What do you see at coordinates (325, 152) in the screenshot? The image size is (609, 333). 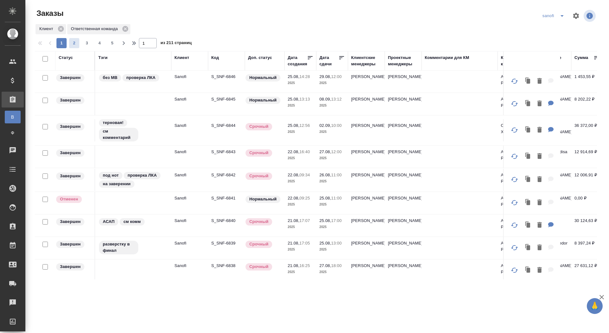 I see `p: 27.08,` at bounding box center [325, 152].